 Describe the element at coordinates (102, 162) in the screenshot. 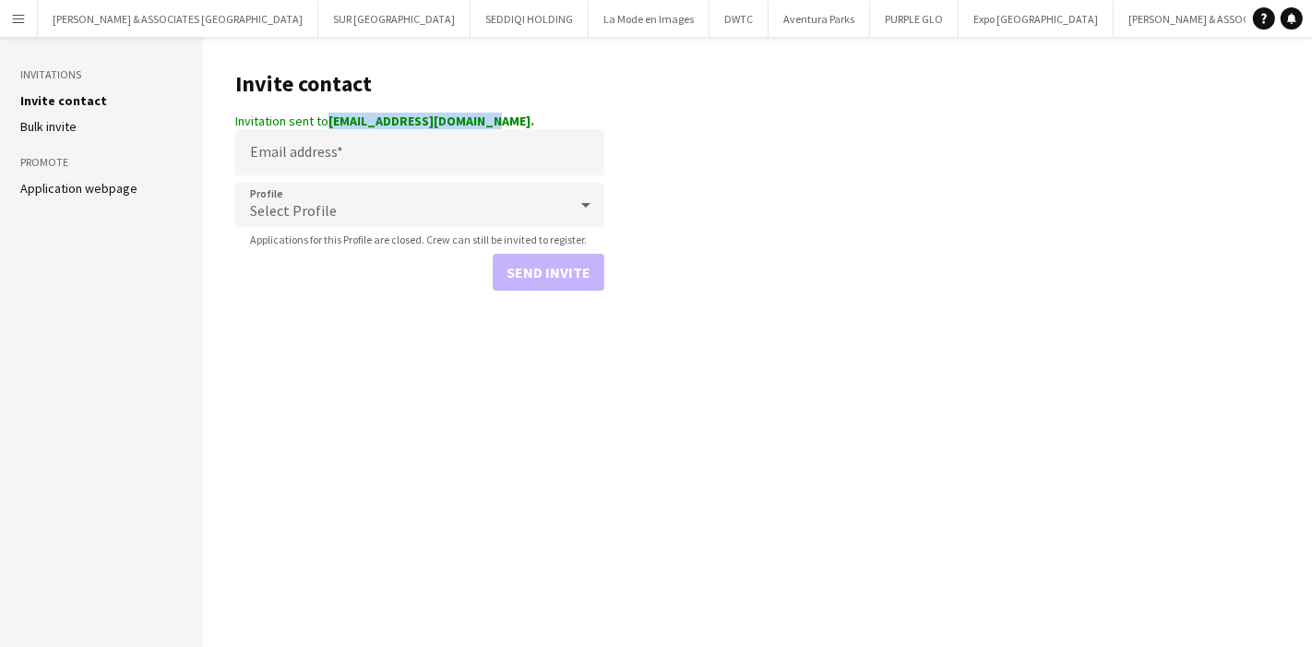

I see `h3: Promote` at that location.